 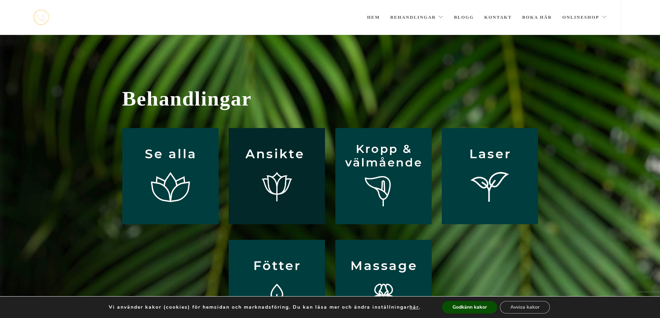 What do you see at coordinates (41, 17) in the screenshot?
I see `a: mjstudio mjstudio mjstudio` at bounding box center [41, 17].